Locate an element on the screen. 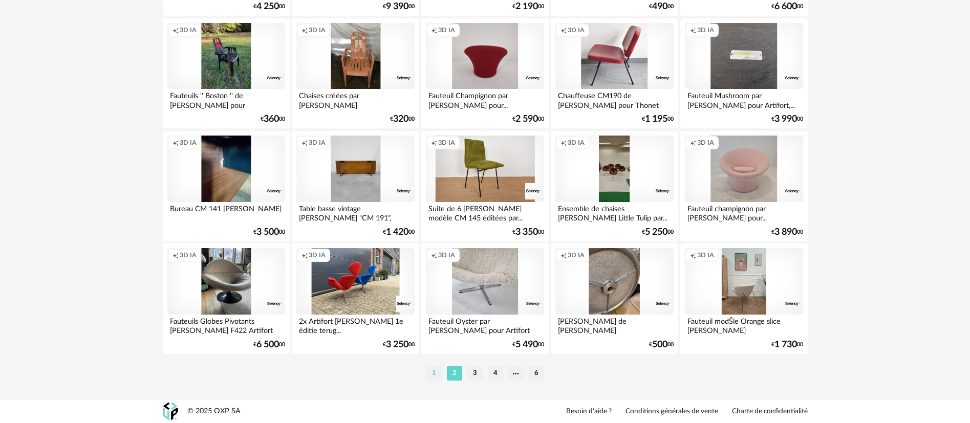 The image size is (970, 423). img: OXP is located at coordinates (170, 411).